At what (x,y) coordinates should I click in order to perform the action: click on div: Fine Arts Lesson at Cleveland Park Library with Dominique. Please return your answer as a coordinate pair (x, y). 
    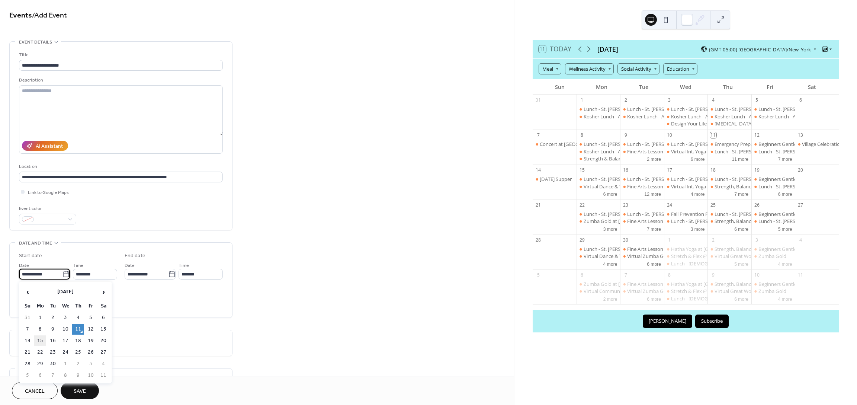
    Looking at the image, I should click on (642, 151).